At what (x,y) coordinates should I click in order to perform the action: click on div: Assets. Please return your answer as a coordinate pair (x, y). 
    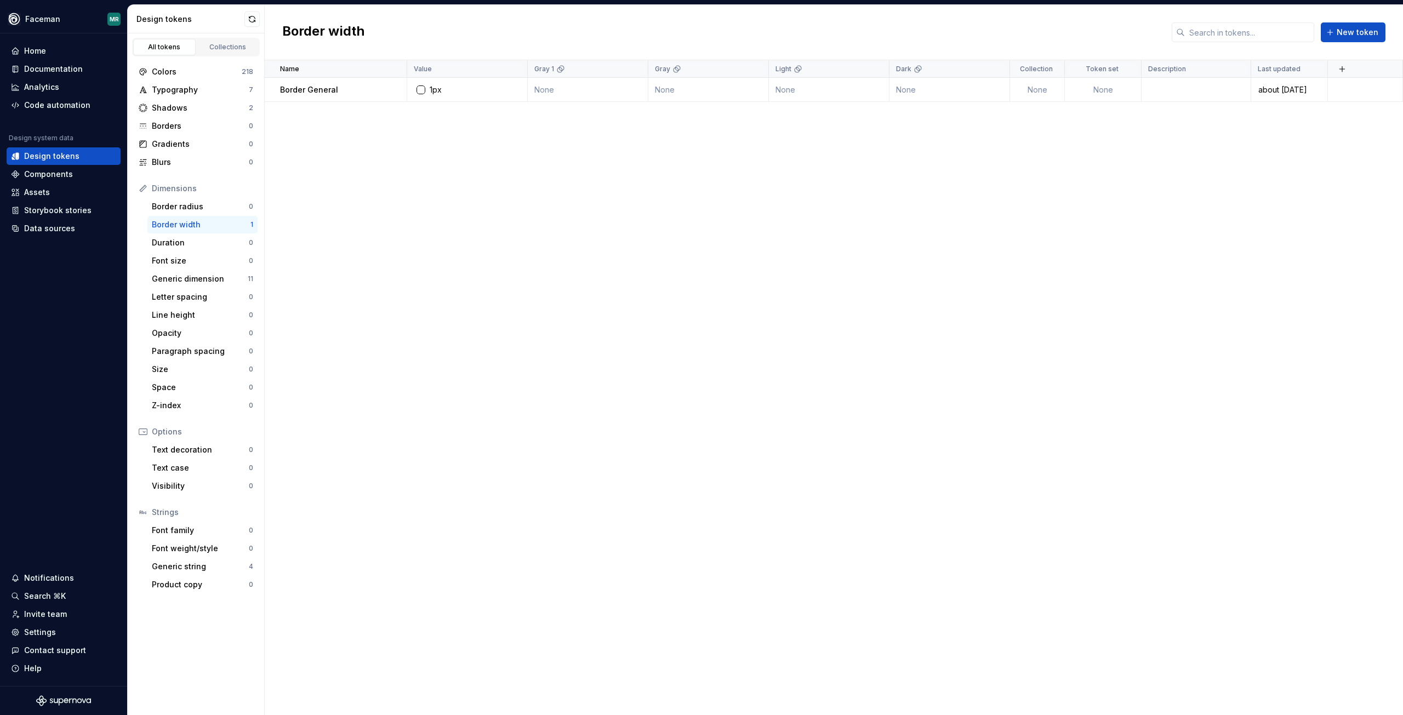
    Looking at the image, I should click on (37, 192).